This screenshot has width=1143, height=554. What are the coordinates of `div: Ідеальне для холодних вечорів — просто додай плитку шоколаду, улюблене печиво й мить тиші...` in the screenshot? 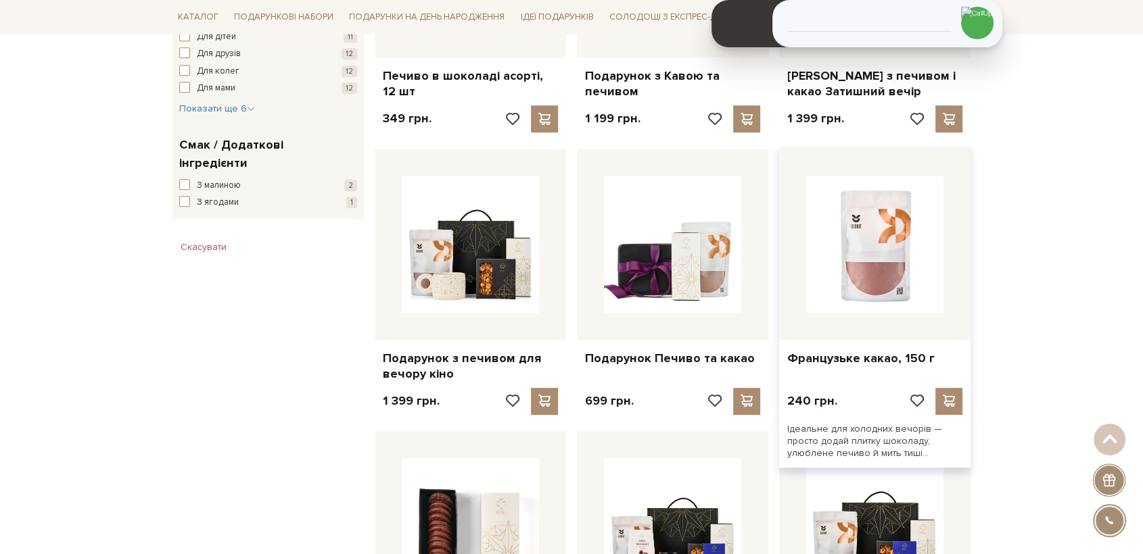 It's located at (874, 442).